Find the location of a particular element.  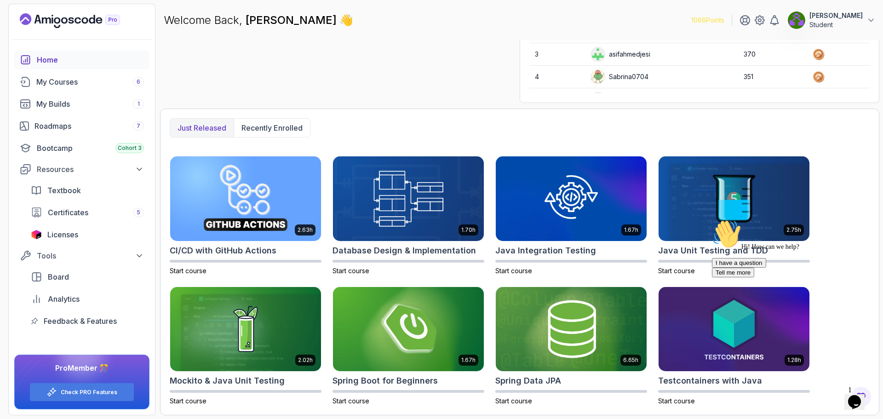

a: Testcontainers with Java card1.28hTestcontainers with JavaStart course is located at coordinates (734, 346).